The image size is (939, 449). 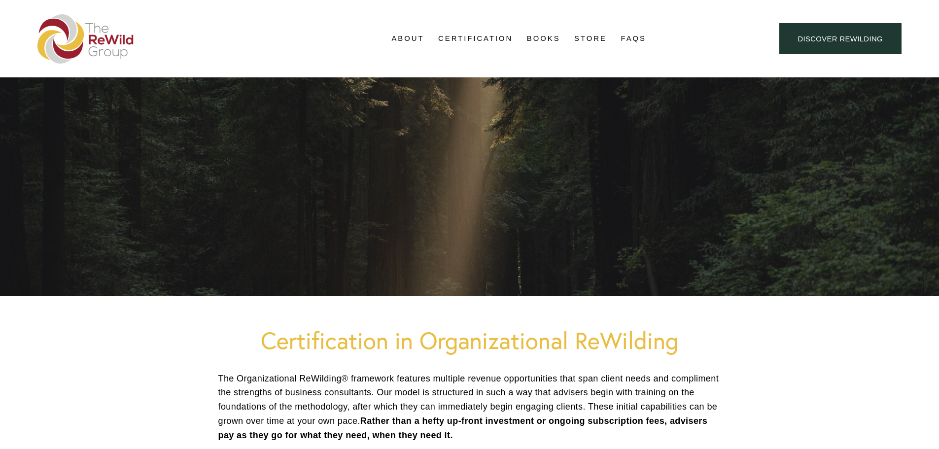 I want to click on a: Store, so click(x=590, y=39).